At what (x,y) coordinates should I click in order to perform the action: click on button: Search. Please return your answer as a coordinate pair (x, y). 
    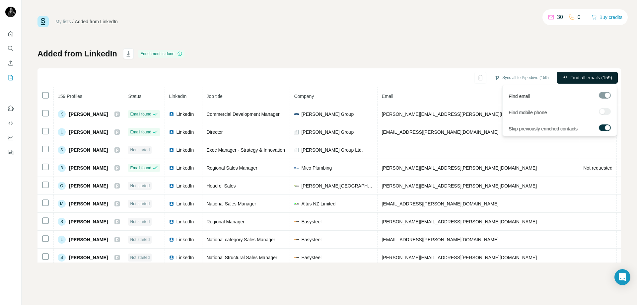
    Looking at the image, I should click on (11, 48).